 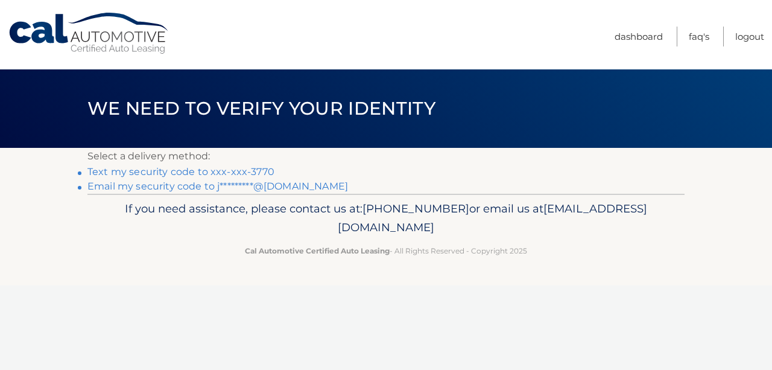 What do you see at coordinates (639, 36) in the screenshot?
I see `a: Dashboard` at bounding box center [639, 36].